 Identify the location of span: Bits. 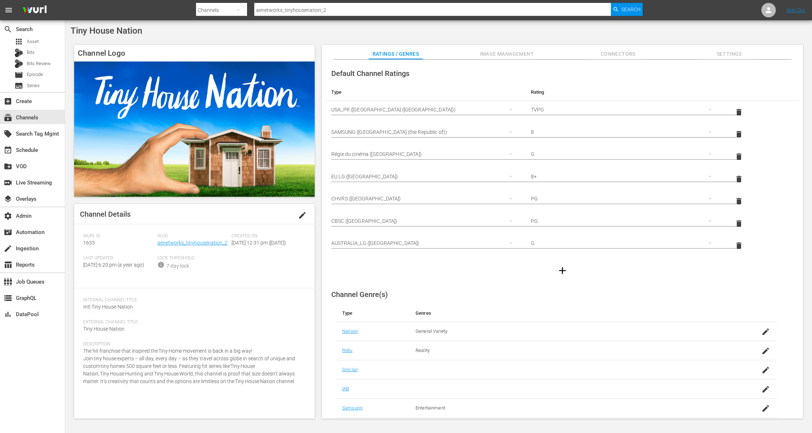
(31, 52).